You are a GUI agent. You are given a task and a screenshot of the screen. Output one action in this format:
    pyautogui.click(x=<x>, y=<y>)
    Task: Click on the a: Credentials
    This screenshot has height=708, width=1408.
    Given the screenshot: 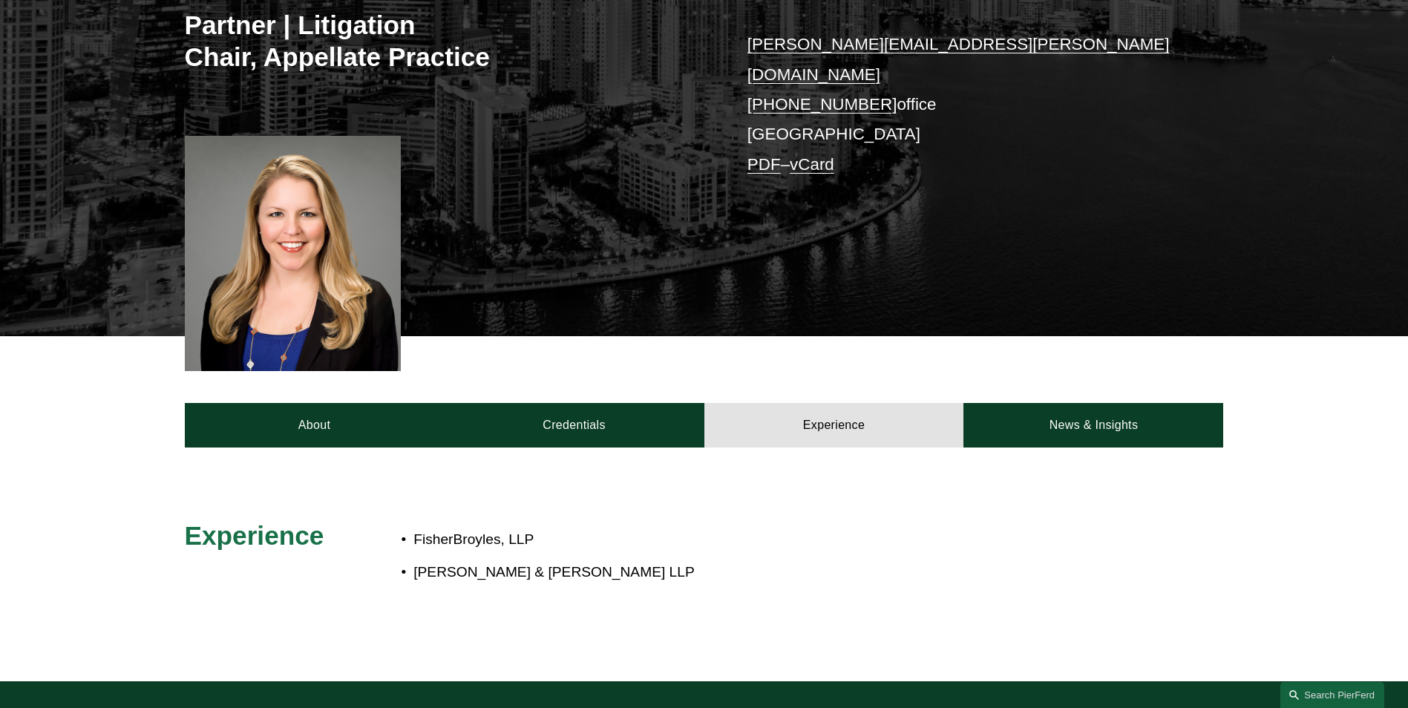 What is the action you would take?
    pyautogui.click(x=574, y=425)
    